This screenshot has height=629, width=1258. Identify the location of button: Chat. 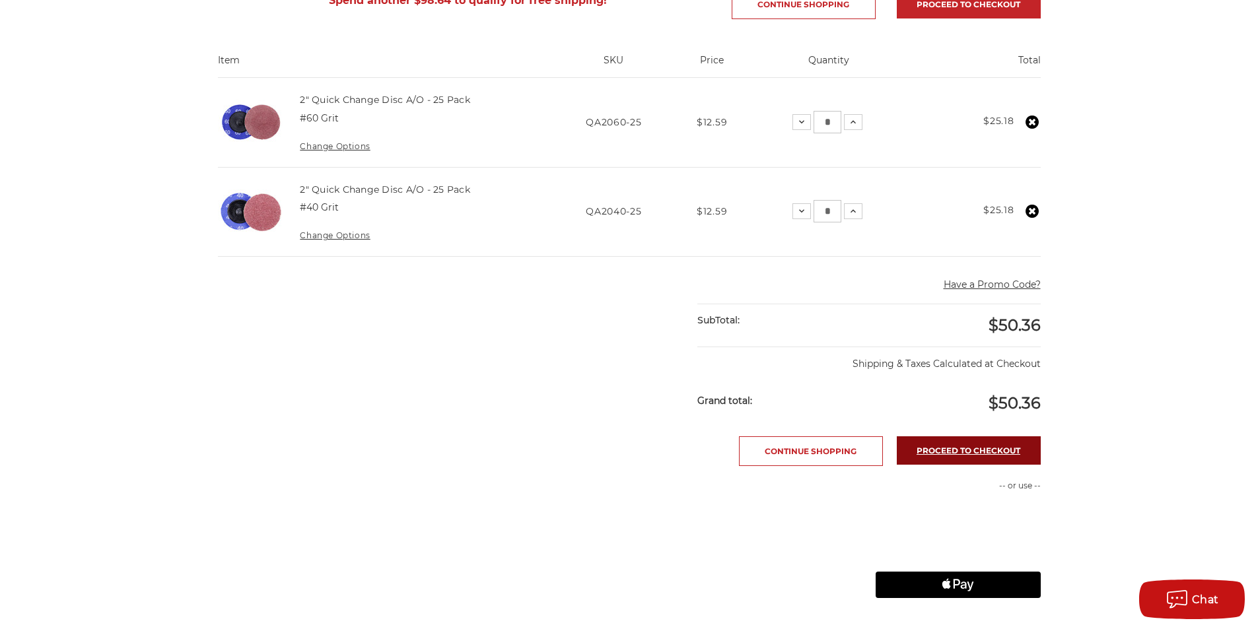
(1192, 600).